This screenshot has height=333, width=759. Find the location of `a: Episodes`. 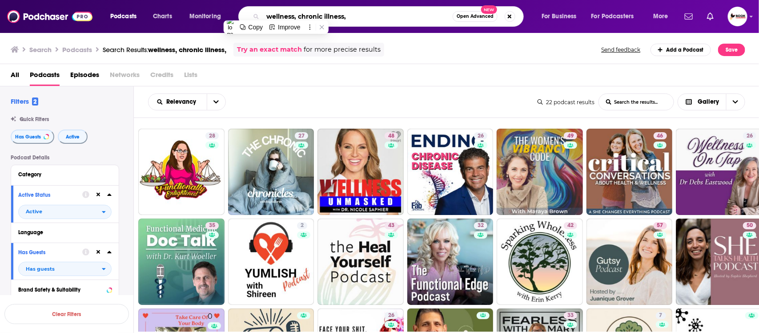

a: Episodes is located at coordinates (85, 77).